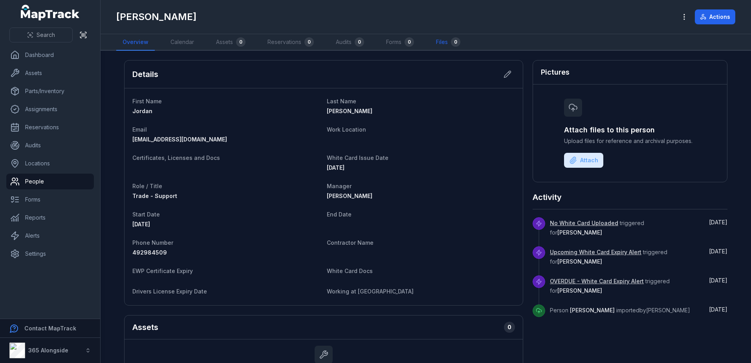 This screenshot has width=751, height=363. I want to click on a: Assets, so click(50, 73).